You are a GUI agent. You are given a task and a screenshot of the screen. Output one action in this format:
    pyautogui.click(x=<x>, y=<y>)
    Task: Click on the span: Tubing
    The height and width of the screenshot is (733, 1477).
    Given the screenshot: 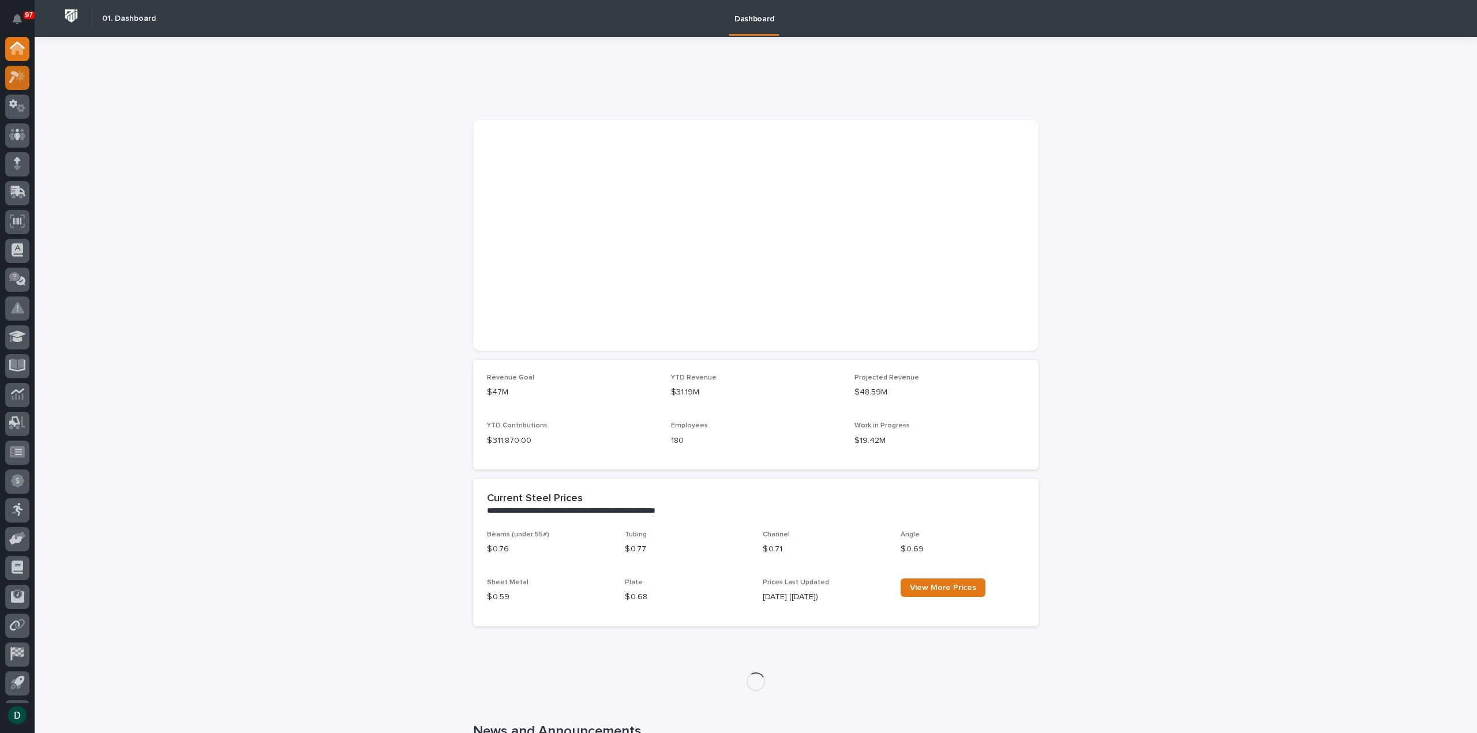 What is the action you would take?
    pyautogui.click(x=636, y=535)
    